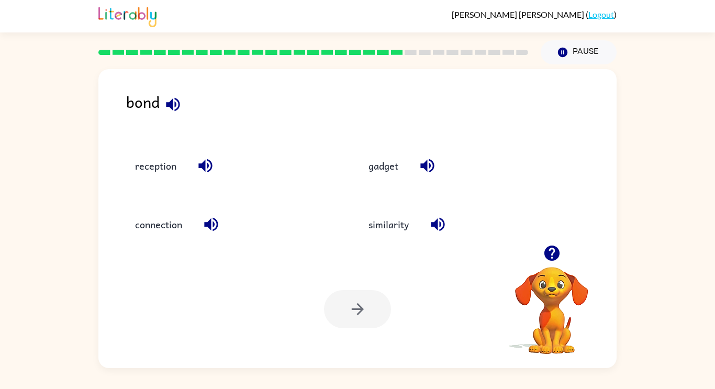  Describe the element at coordinates (578, 52) in the screenshot. I see `button: Pause` at that location.